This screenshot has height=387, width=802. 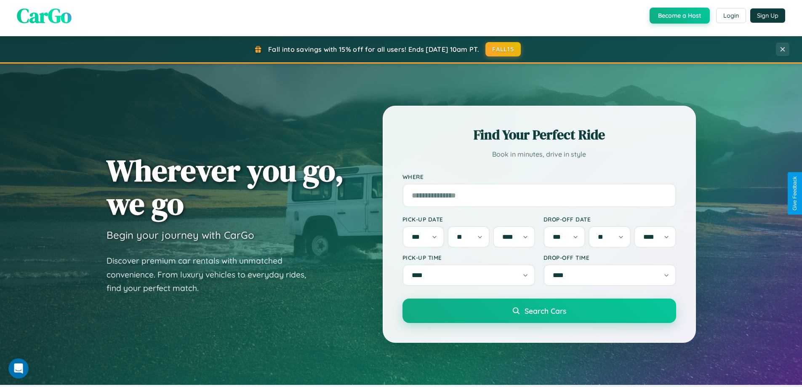 I want to click on button: Login, so click(x=731, y=16).